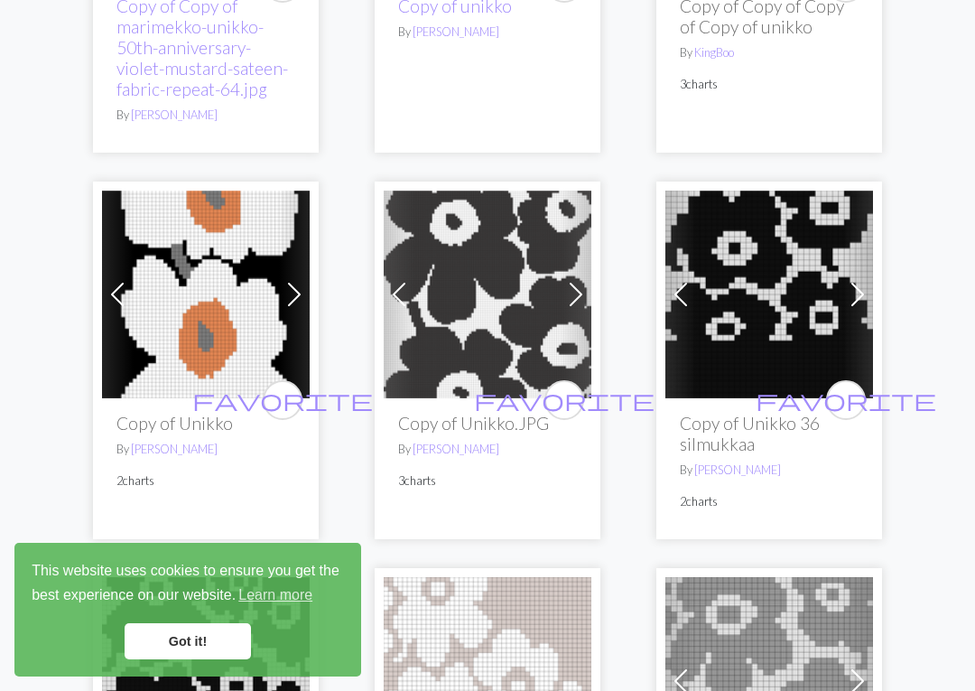 The image size is (975, 691). What do you see at coordinates (188, 610) in the screenshot?
I see `div: cookieconsent` at bounding box center [188, 610].